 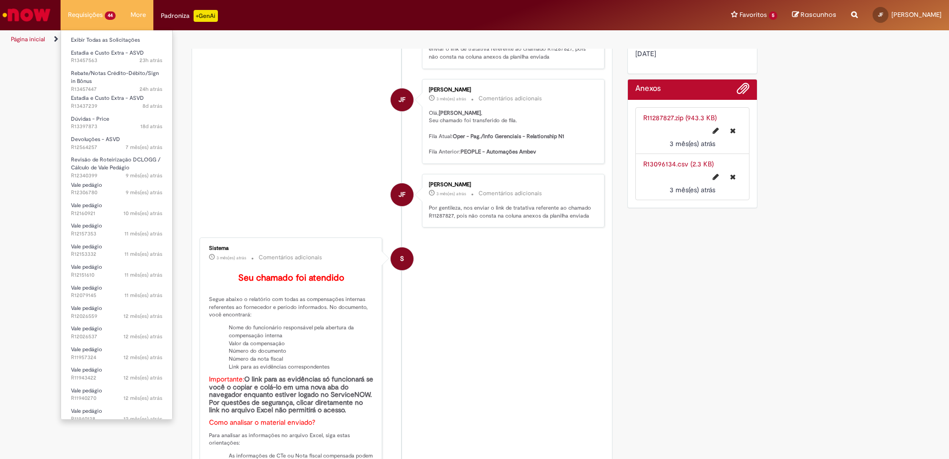 I want to click on time: 03/10/2024 09:29:36, so click(x=143, y=295).